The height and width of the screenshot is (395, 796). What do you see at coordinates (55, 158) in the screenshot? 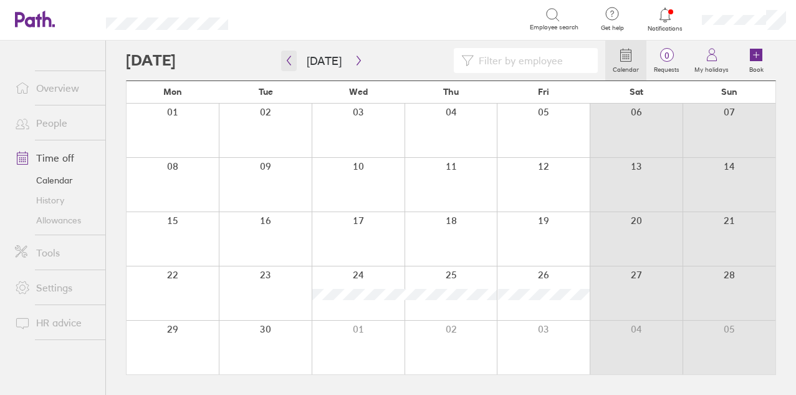
I see `a: Time off` at bounding box center [55, 158].